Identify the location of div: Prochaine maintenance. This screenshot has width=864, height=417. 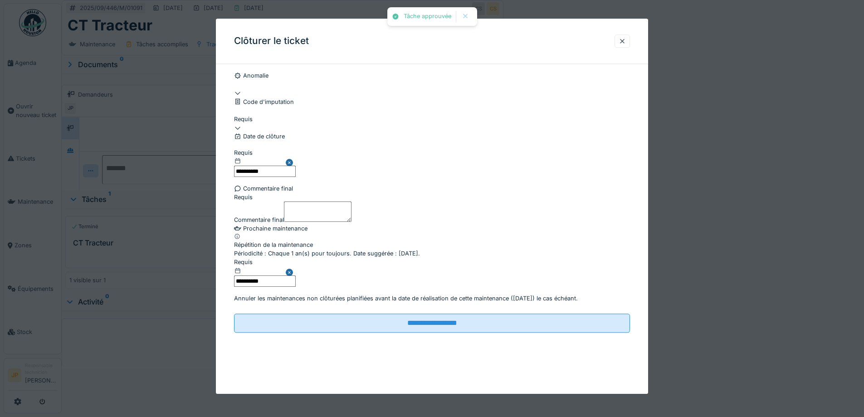
(432, 228).